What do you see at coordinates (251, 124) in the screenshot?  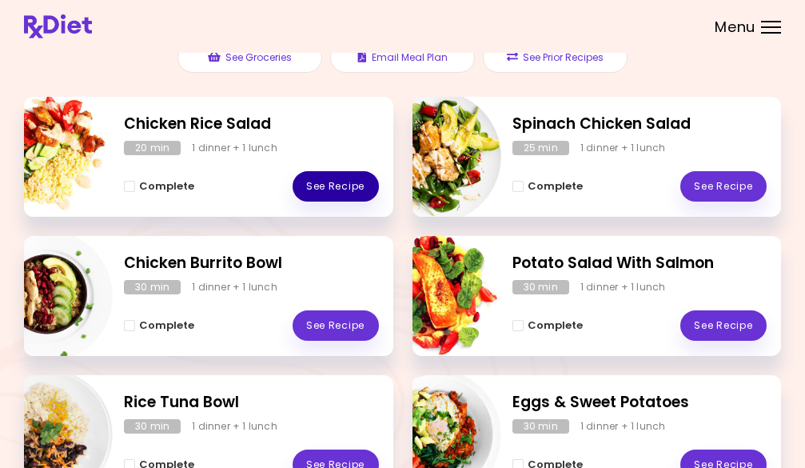 I see `h2: Chicken Rice Salad` at bounding box center [251, 124].